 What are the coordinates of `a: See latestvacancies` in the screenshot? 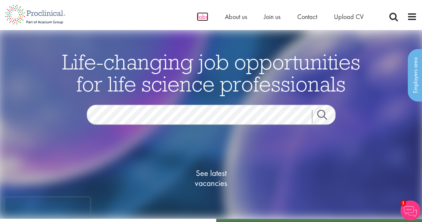 It's located at (211, 178).